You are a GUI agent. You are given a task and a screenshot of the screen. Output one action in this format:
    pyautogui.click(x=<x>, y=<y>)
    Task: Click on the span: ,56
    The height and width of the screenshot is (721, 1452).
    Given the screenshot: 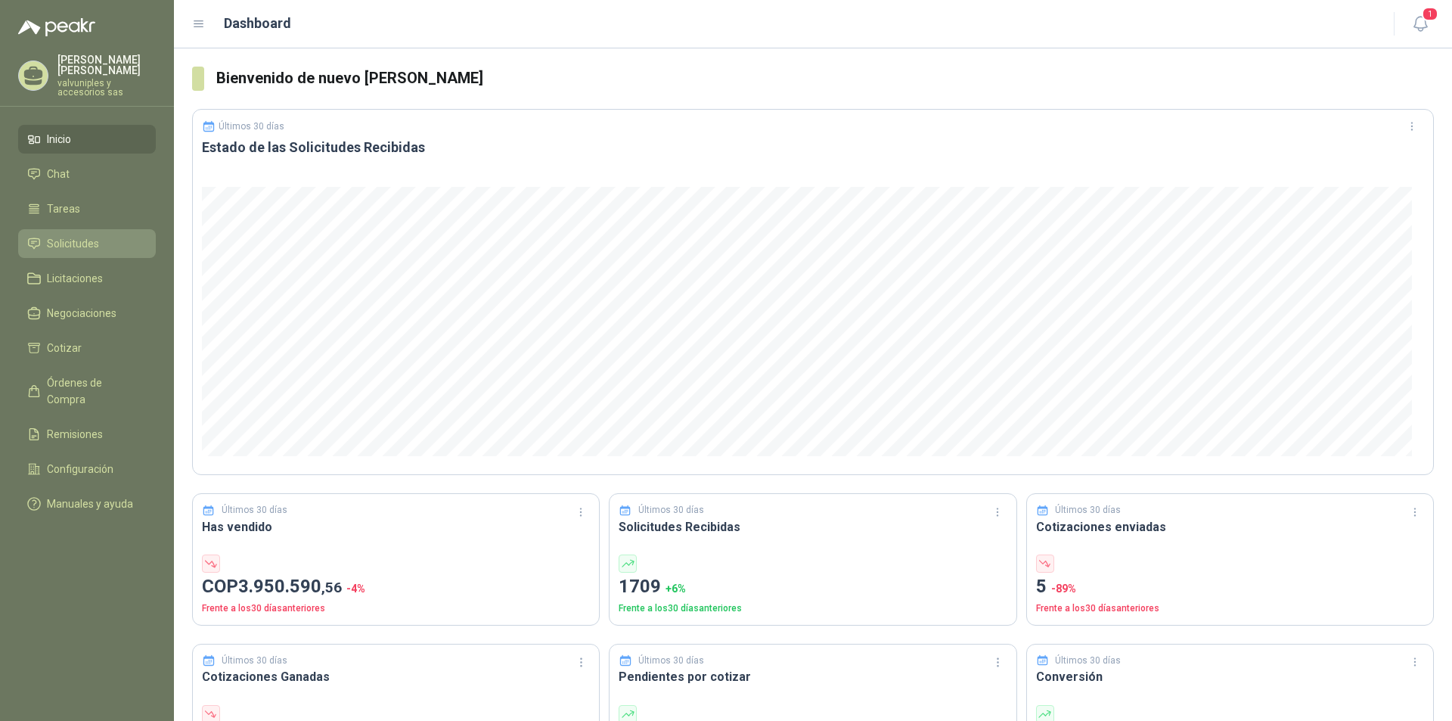 What is the action you would take?
    pyautogui.click(x=331, y=587)
    